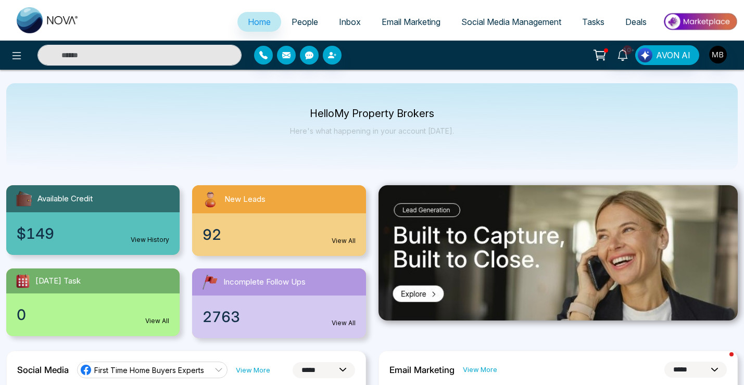  Describe the element at coordinates (673, 55) in the screenshot. I see `span: AVON AI` at that location.